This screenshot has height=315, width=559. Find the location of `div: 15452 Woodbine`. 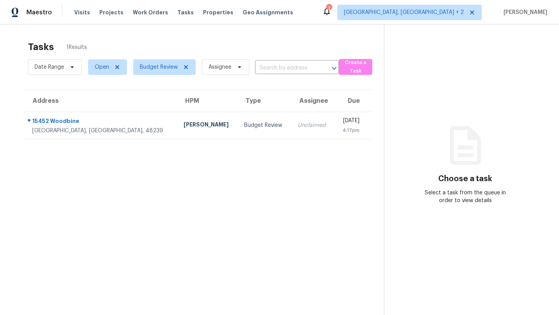

div: 15452 Woodbine is located at coordinates (102, 122).